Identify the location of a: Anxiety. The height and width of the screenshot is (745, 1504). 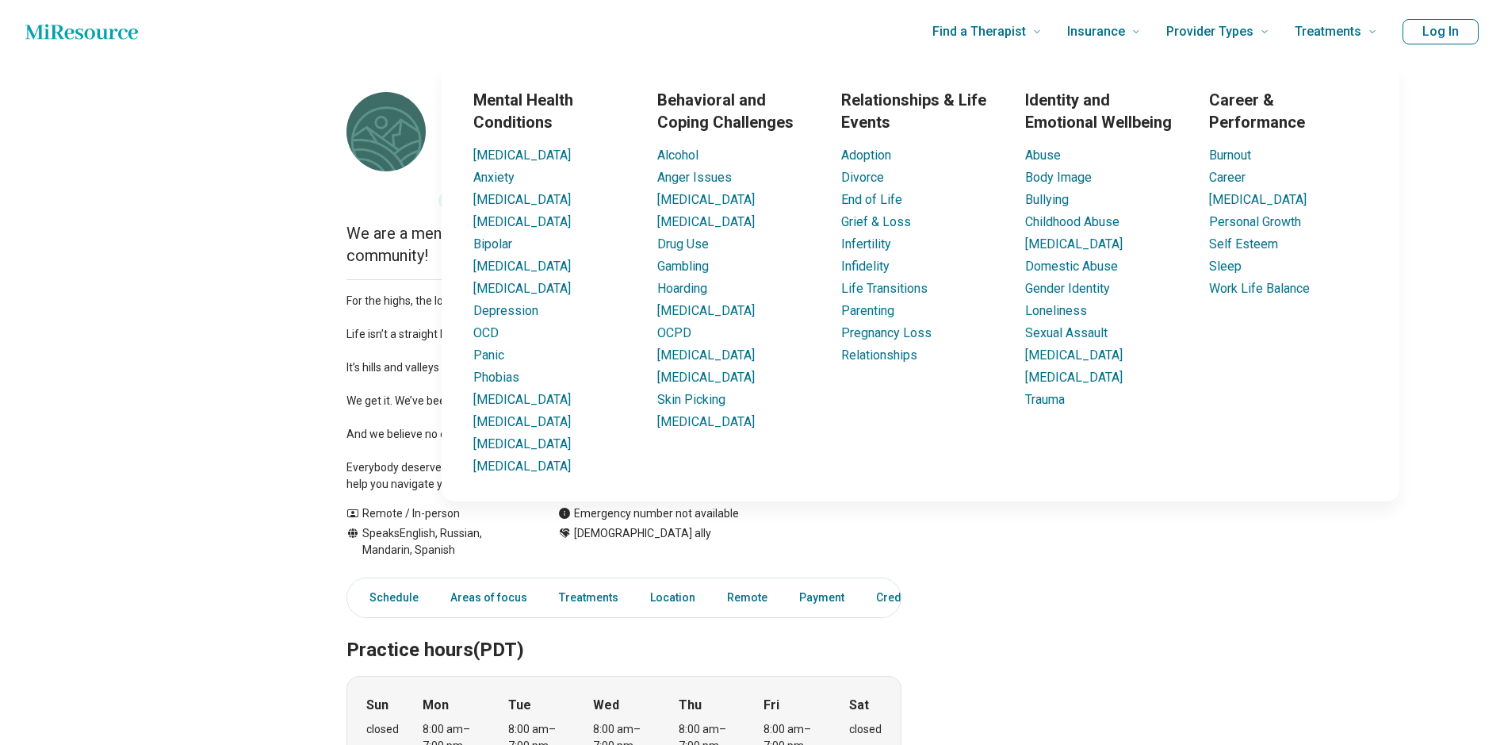
(494, 177).